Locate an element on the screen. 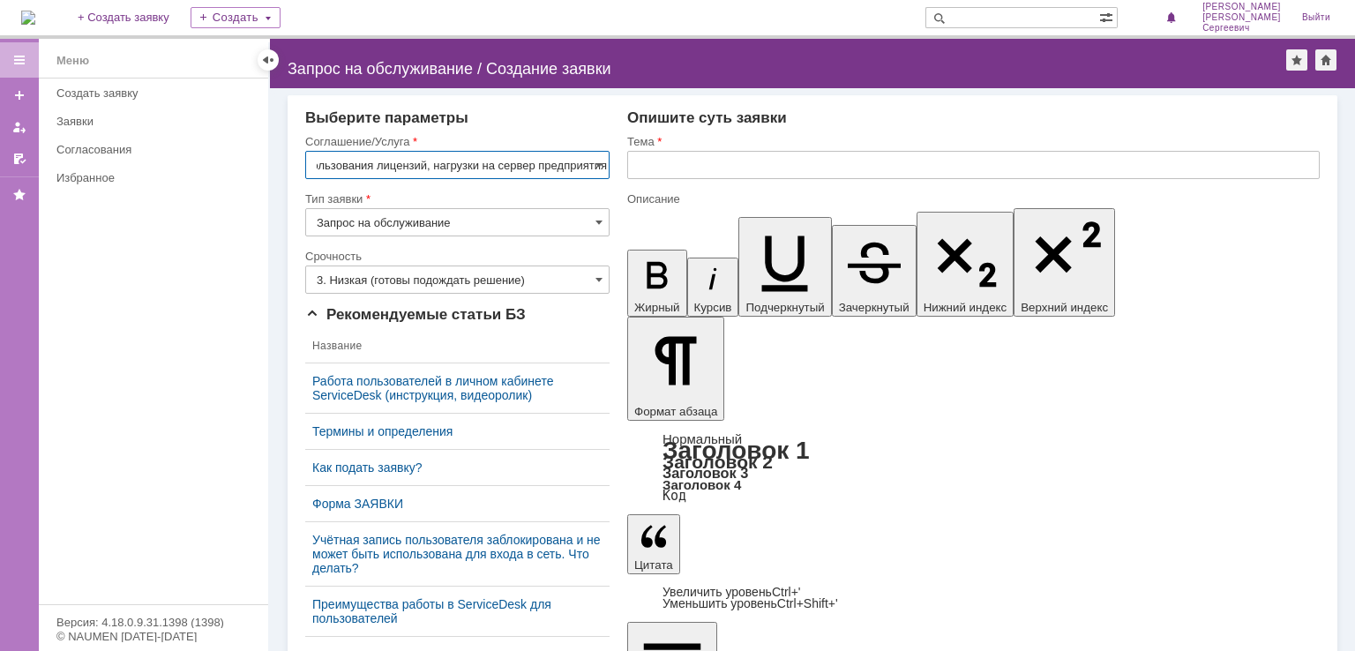 This screenshot has height=651, width=1355. div: Соглашение/Услуга is located at coordinates (455, 141).